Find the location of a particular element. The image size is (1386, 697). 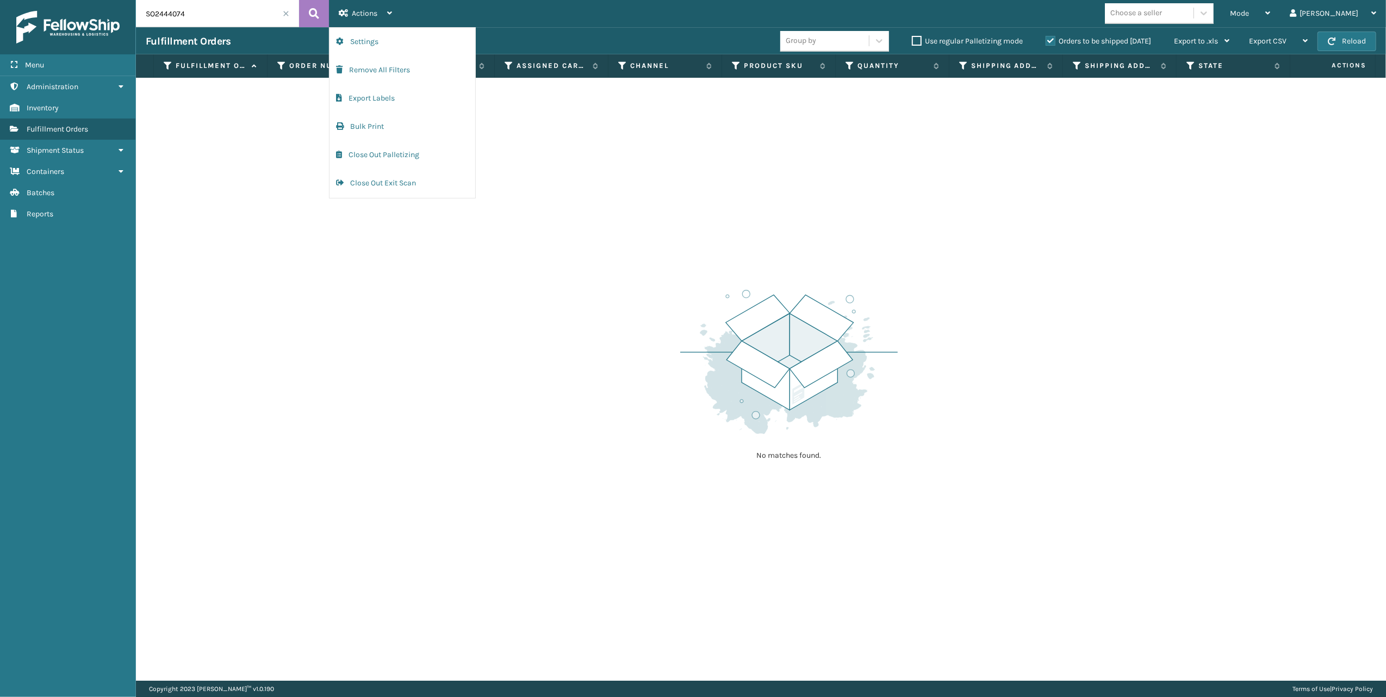

span: Containers is located at coordinates (45, 171).